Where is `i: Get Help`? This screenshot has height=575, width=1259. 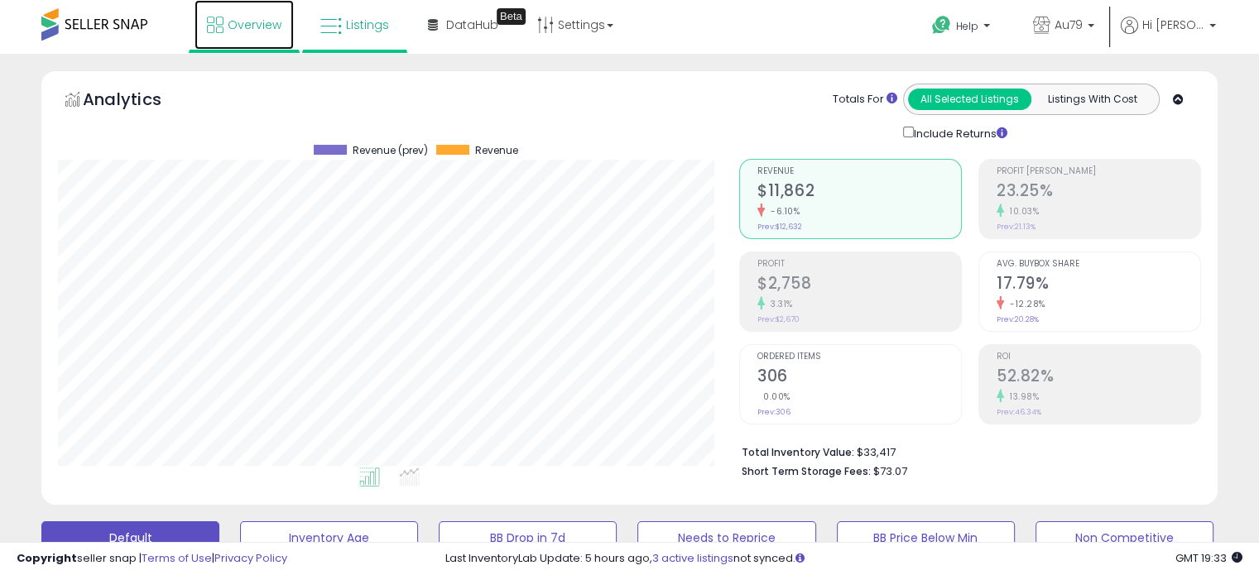 i: Get Help is located at coordinates (941, 25).